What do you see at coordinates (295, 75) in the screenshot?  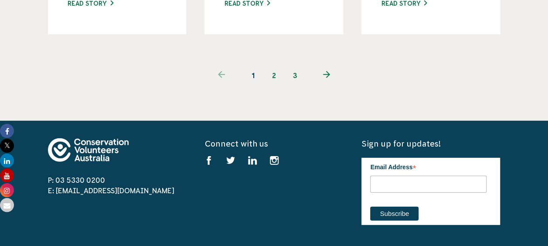 I see `a: 3` at bounding box center [295, 75].